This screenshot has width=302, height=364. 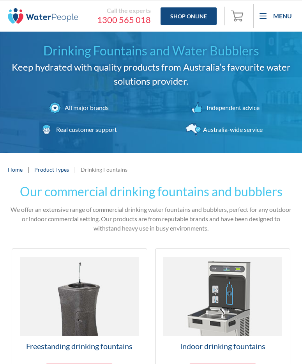 I want to click on a: Home, so click(x=15, y=169).